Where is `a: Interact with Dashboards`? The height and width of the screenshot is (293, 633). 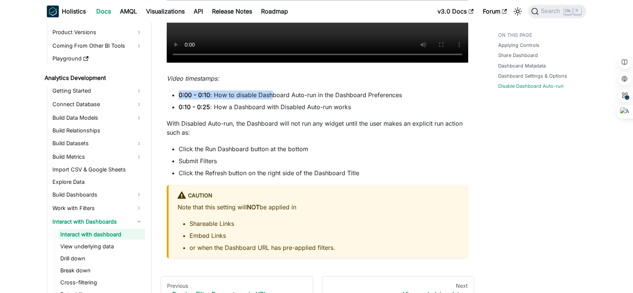 a: Interact with Dashboards is located at coordinates (97, 221).